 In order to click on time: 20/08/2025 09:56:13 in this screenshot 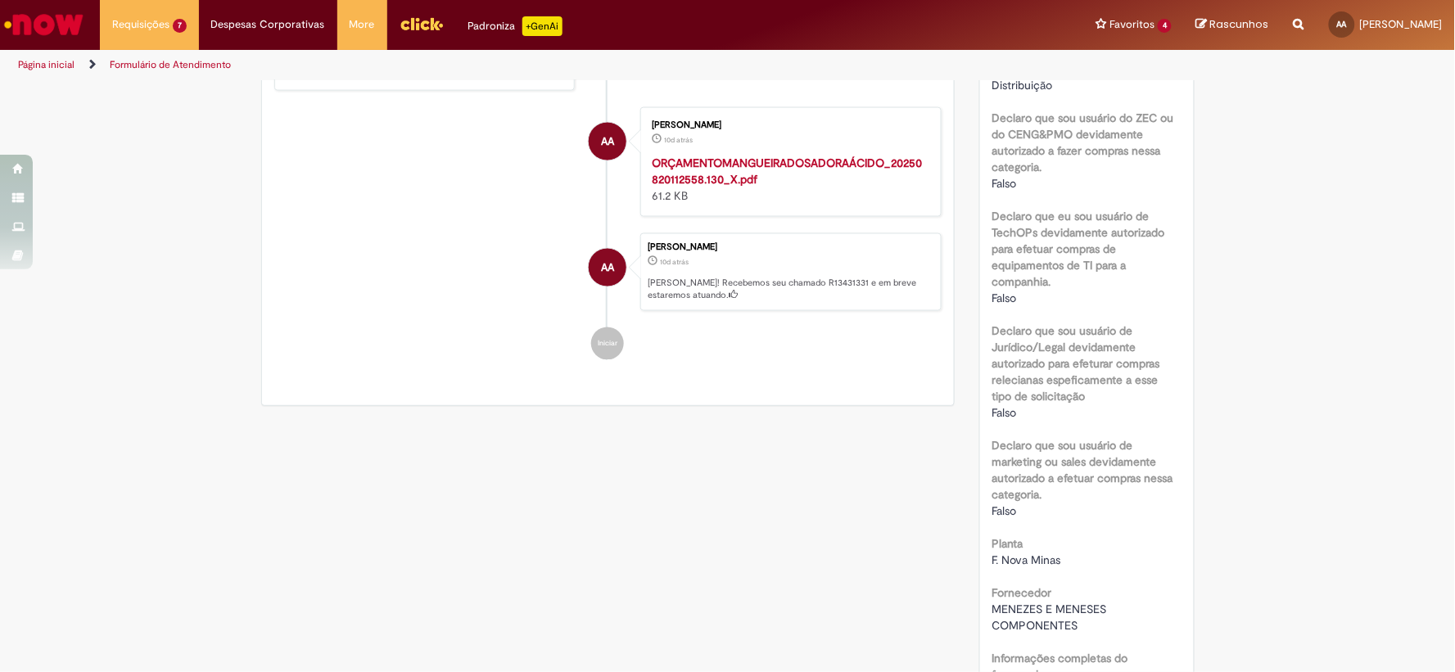, I will do `click(678, 140)`.